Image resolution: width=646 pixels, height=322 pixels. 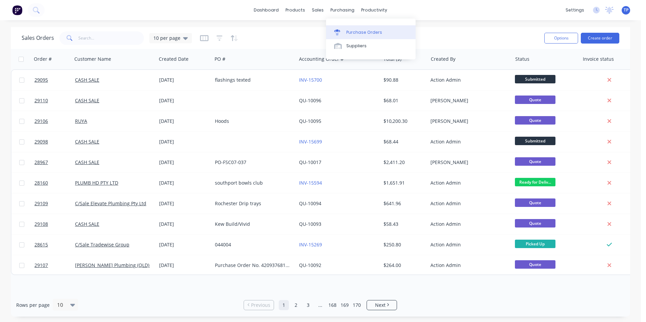 What do you see at coordinates (403, 204) in the screenshot?
I see `div: $641.96` at bounding box center [403, 204].